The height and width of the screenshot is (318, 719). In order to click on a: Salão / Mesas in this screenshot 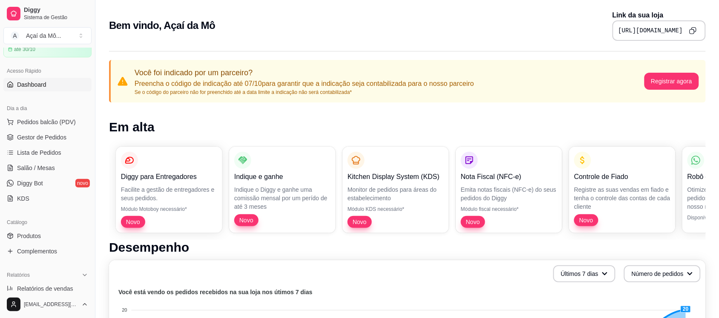, I will do `click(47, 168)`.